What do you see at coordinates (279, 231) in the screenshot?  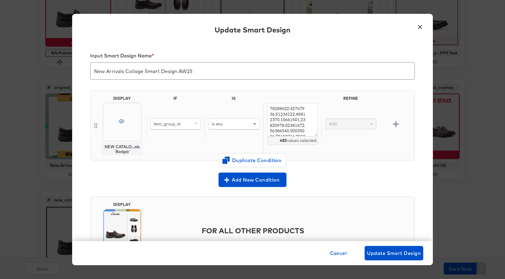 I see `div: FOR ALL OTHER PRODUCTS` at bounding box center [279, 231].